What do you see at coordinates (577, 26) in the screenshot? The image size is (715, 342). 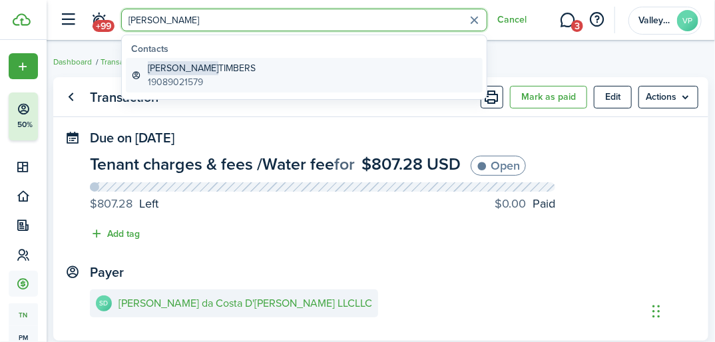 I see `span: 3` at bounding box center [577, 26].